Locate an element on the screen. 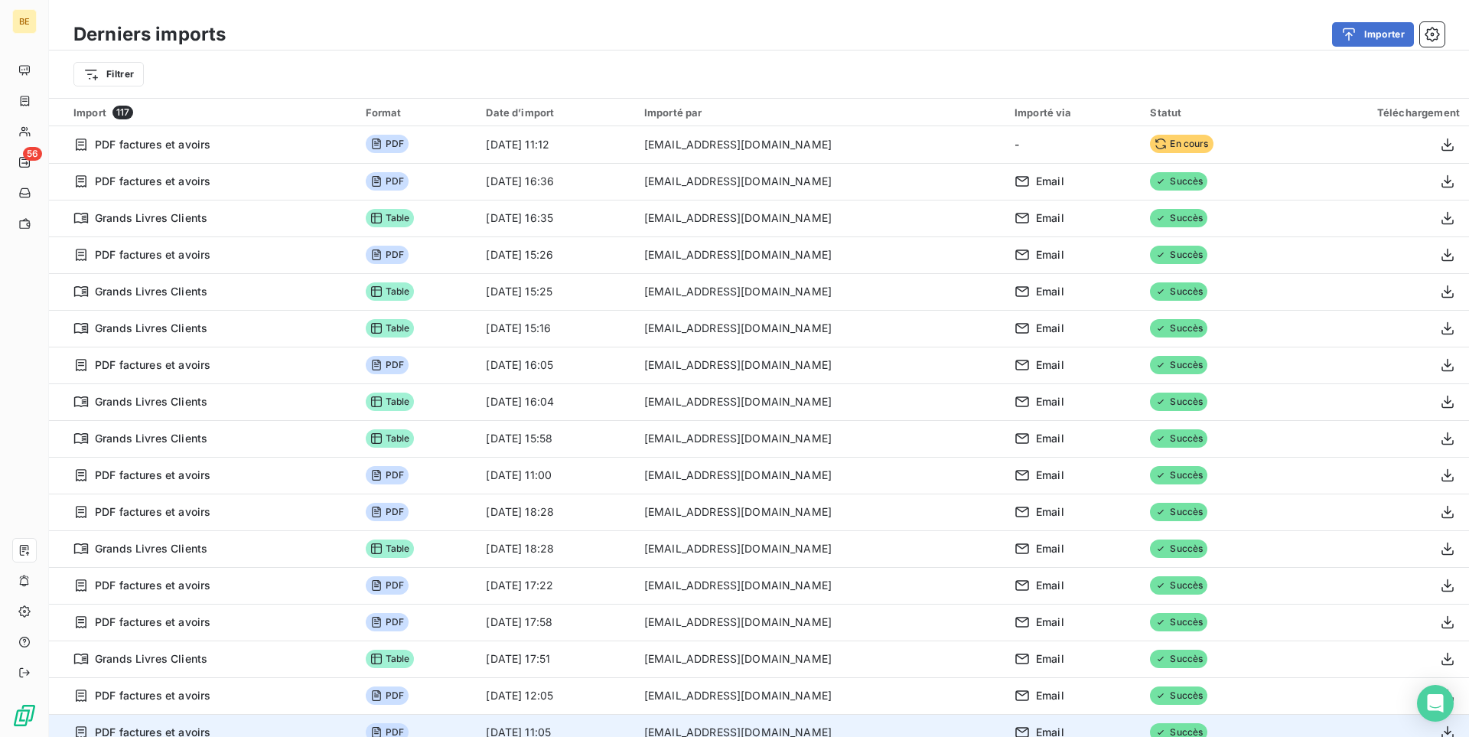  div: Téléchargement is located at coordinates (1378, 112).